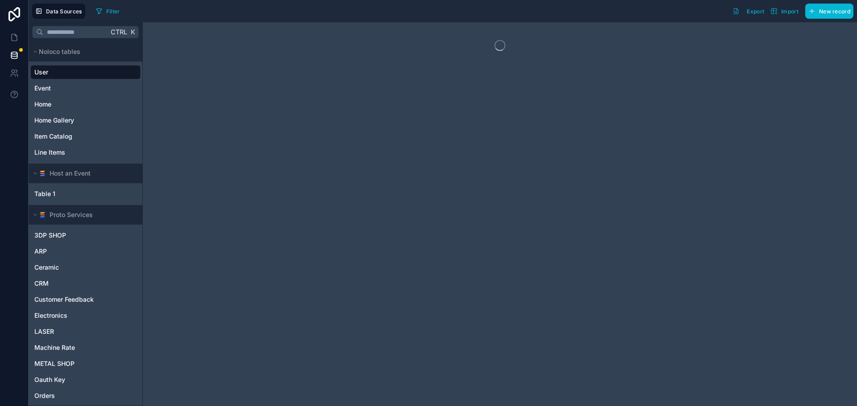 The height and width of the screenshot is (406, 857). I want to click on span: LASER, so click(44, 332).